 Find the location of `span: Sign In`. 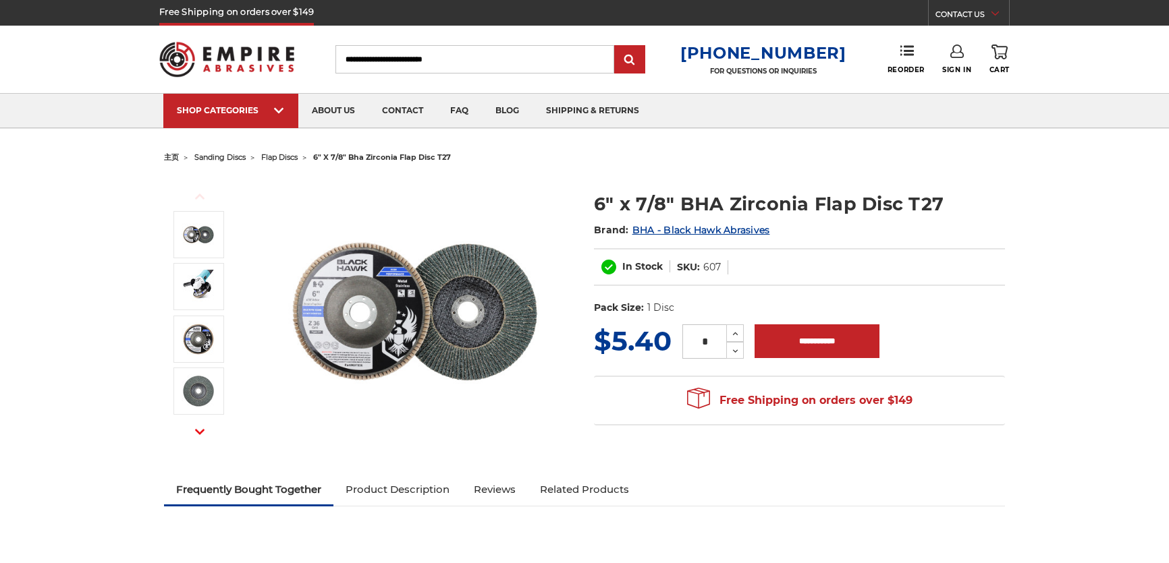

span: Sign In is located at coordinates (956, 70).